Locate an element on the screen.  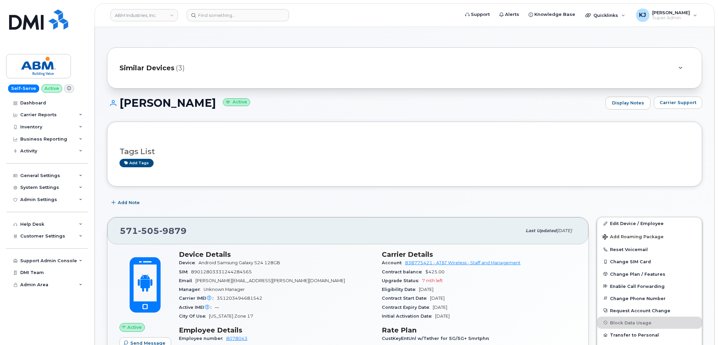
h3: Carrier Details is located at coordinates (479, 254).